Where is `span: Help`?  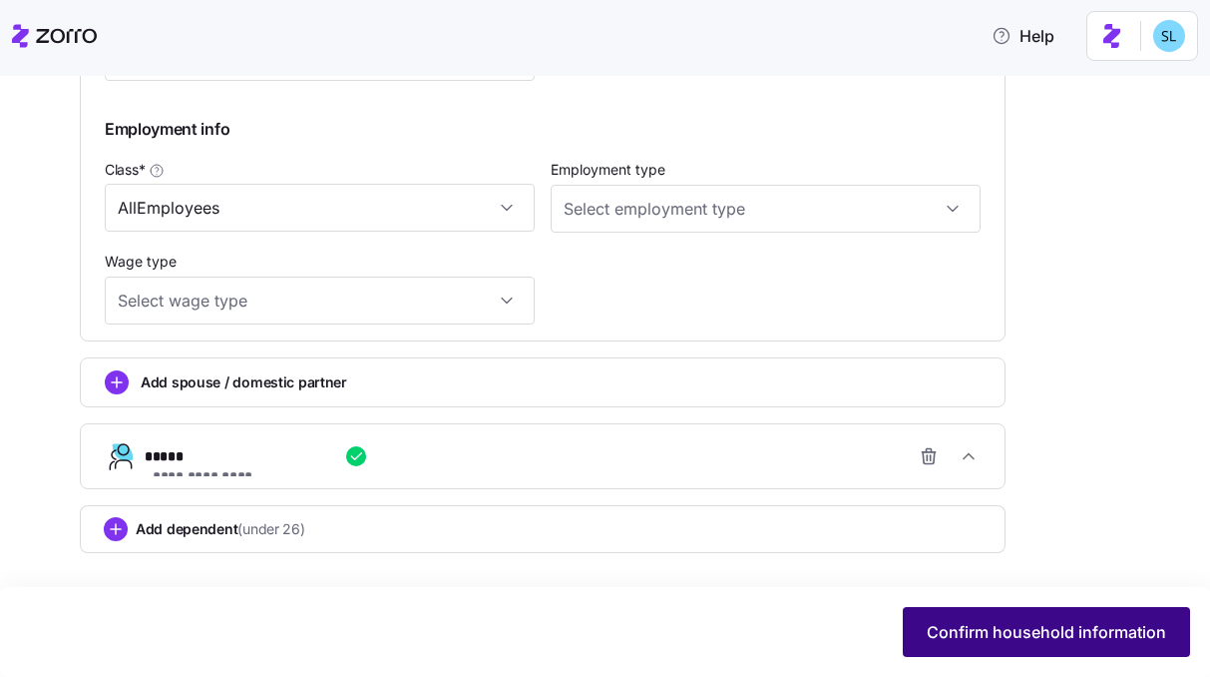
span: Help is located at coordinates (1023, 36).